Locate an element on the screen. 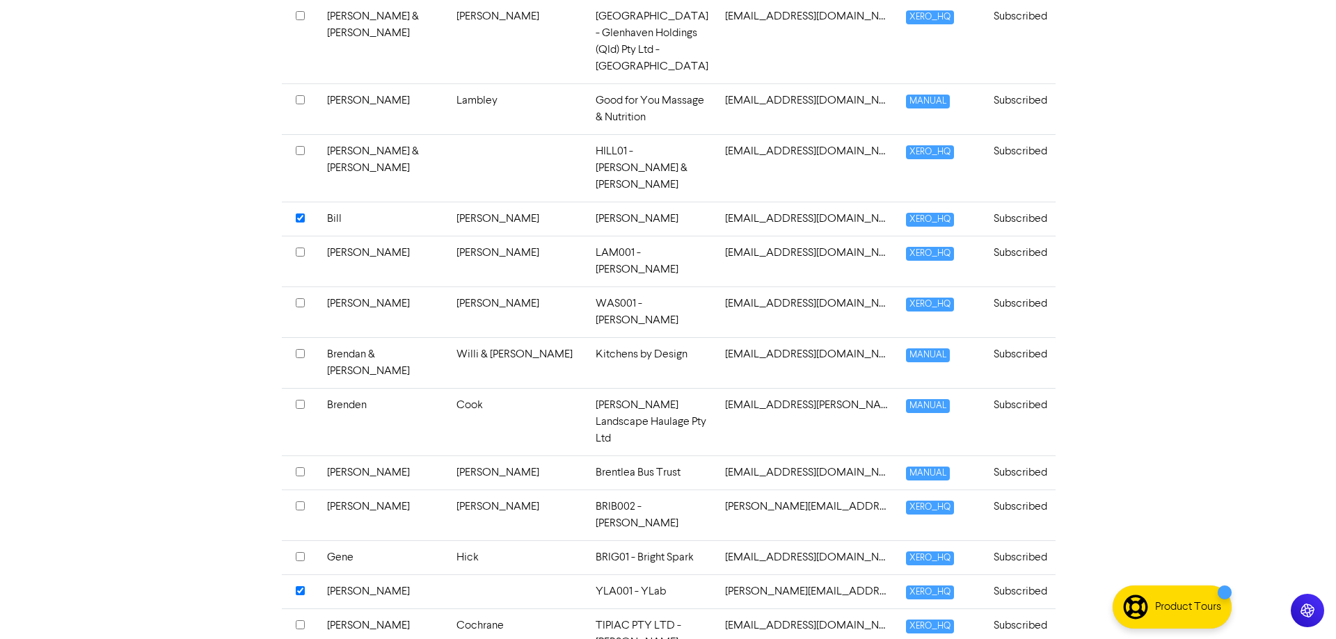 The width and height of the screenshot is (1336, 639). td: brigid.canny@ylab.global is located at coordinates (807, 591).